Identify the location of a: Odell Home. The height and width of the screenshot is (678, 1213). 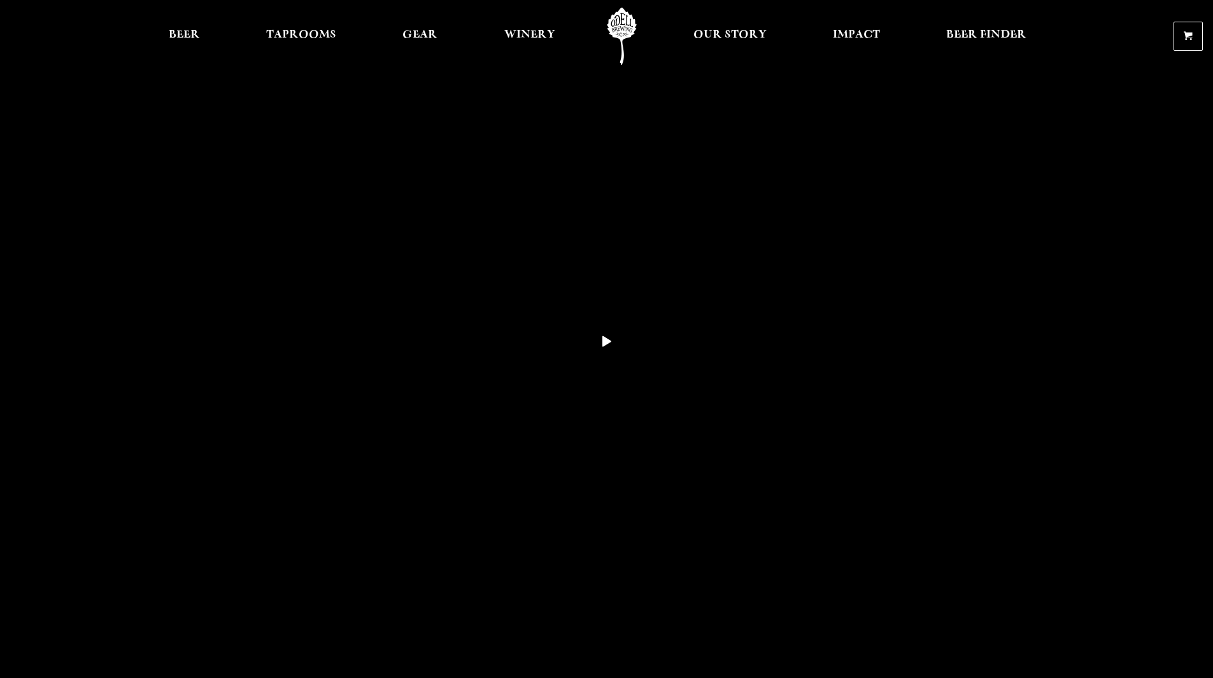
(622, 36).